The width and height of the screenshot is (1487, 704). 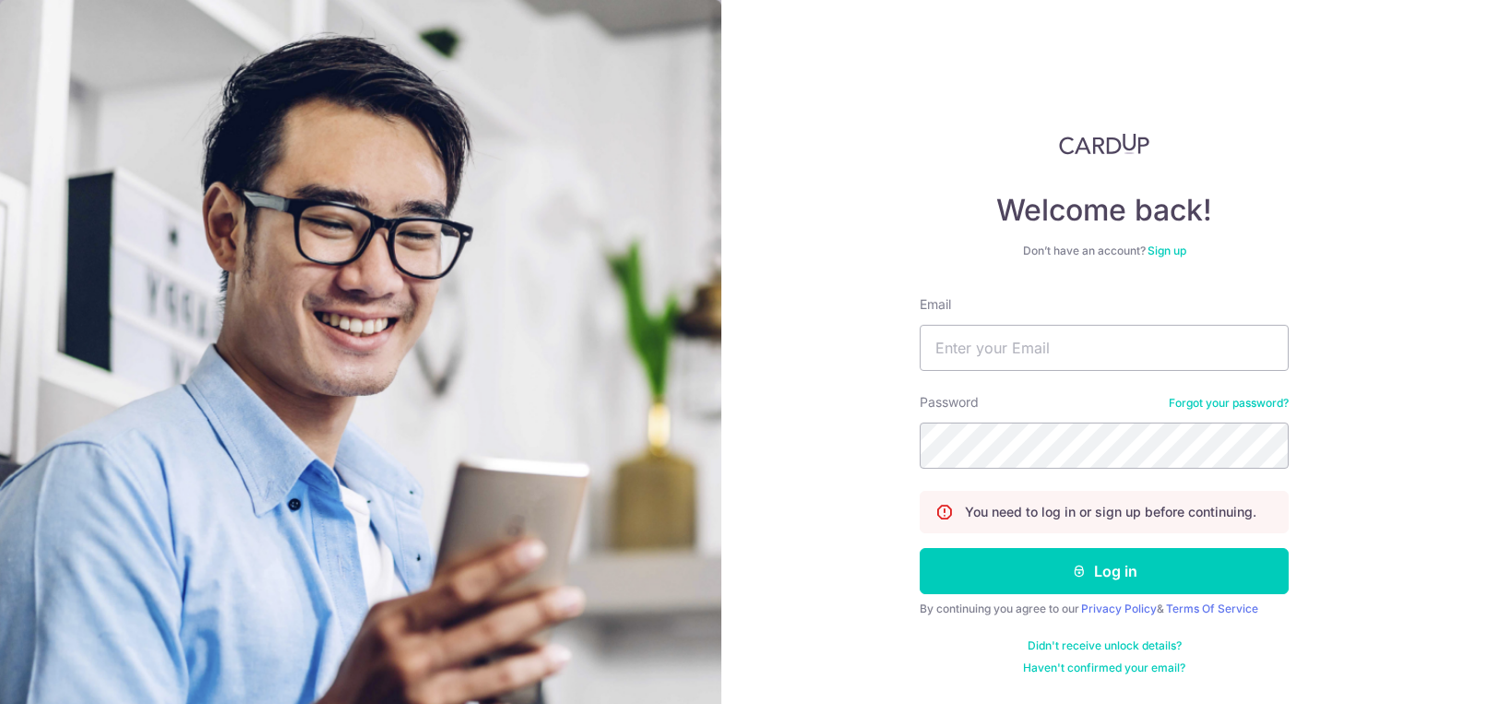 I want to click on a: Didn't receive unlock details?, so click(x=1104, y=646).